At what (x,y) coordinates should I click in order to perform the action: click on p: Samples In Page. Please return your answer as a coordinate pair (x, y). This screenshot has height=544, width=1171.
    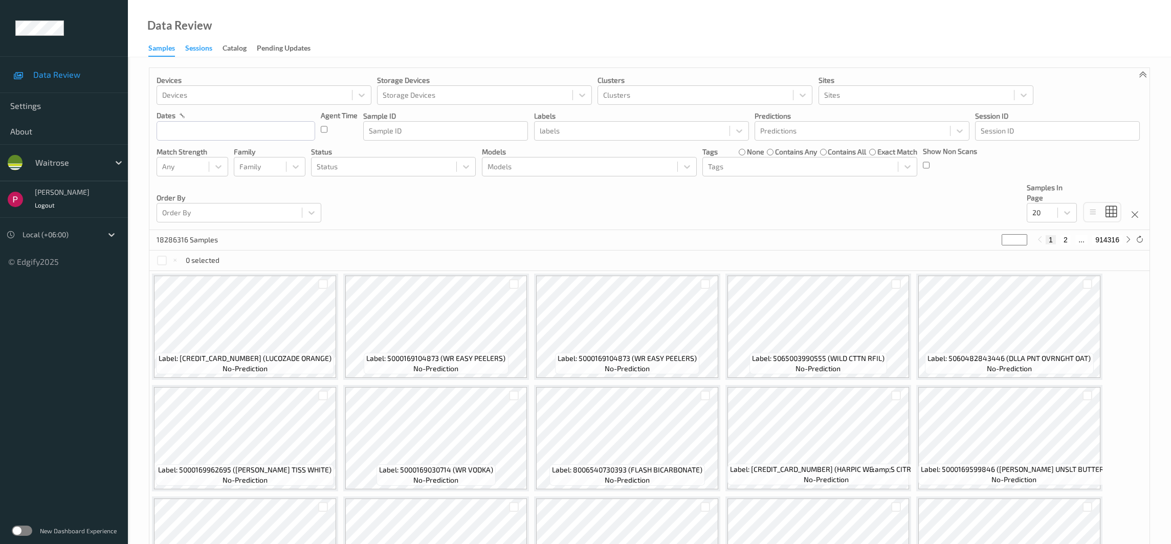
    Looking at the image, I should click on (1052, 193).